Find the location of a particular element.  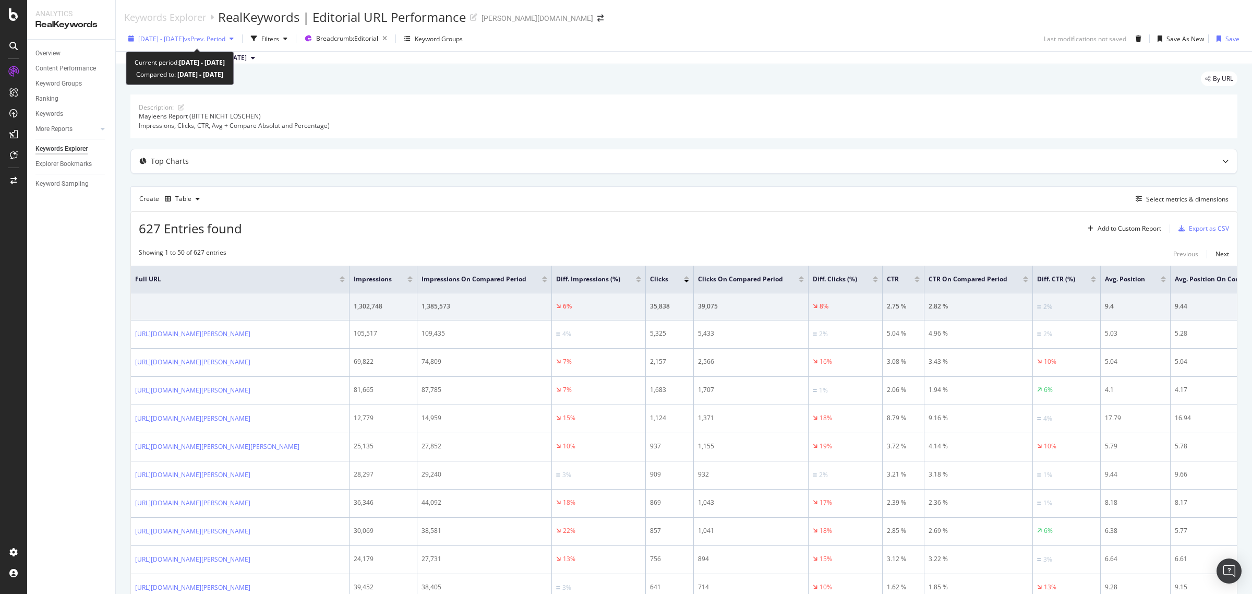

div: 87,785 is located at coordinates (484, 390).